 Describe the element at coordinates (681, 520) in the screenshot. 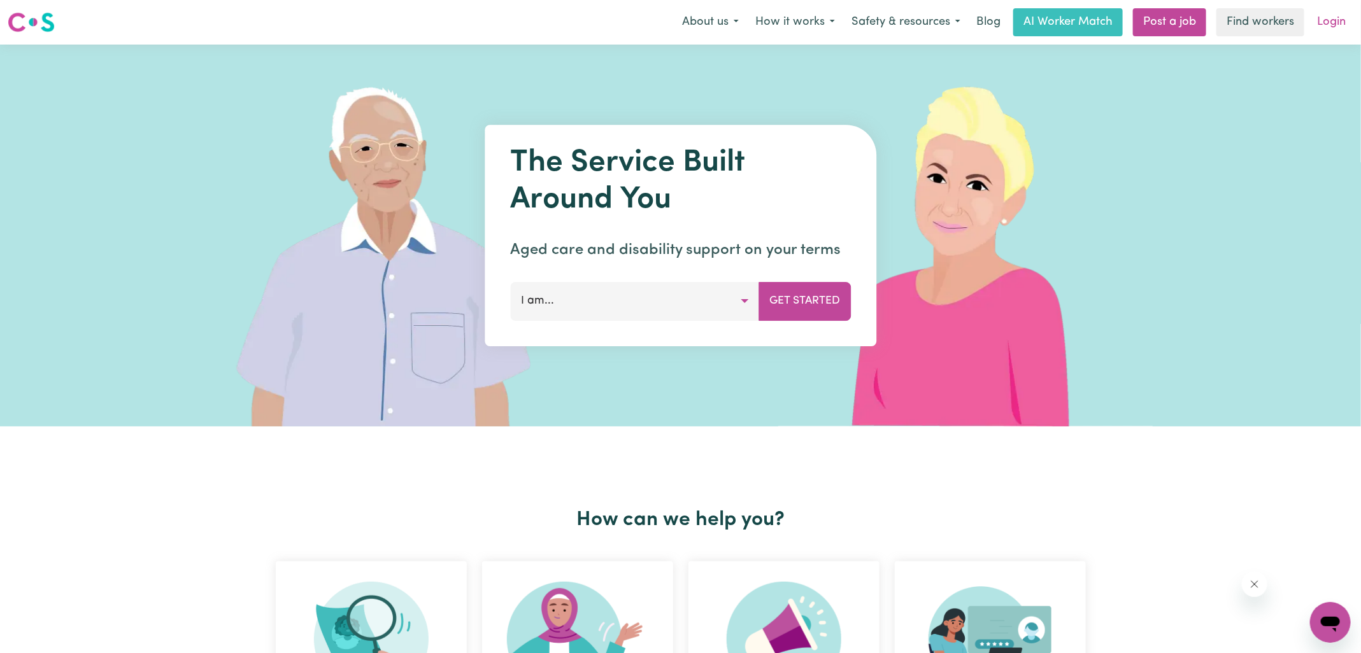

I see `h2: How can we help you?` at that location.